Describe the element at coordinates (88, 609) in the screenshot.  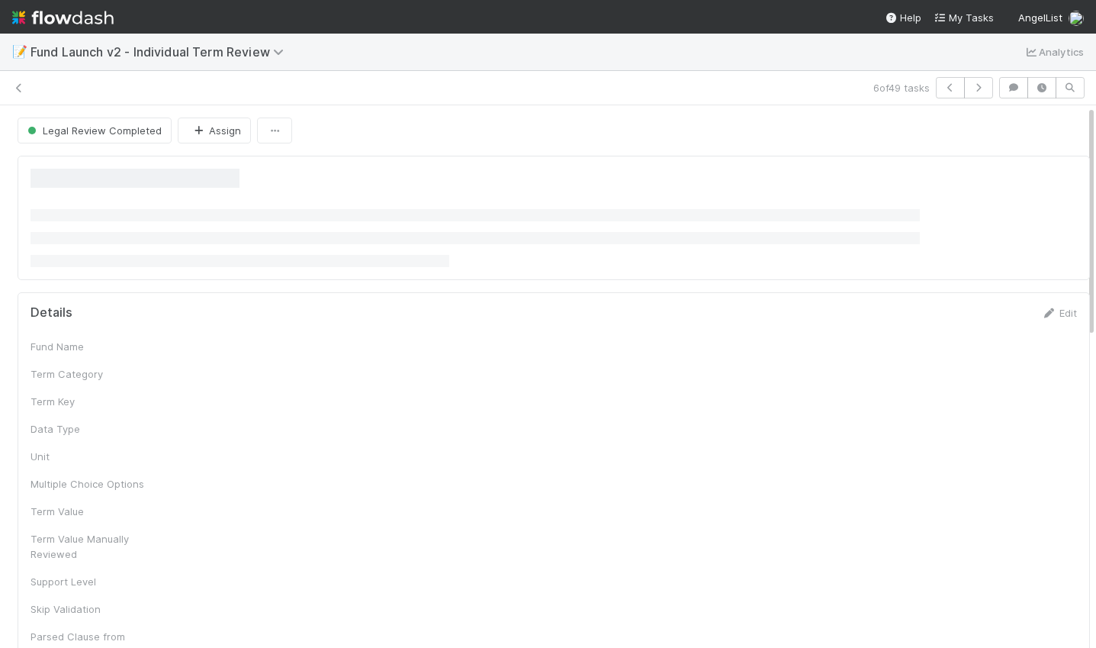
I see `div: Skip Validation` at that location.